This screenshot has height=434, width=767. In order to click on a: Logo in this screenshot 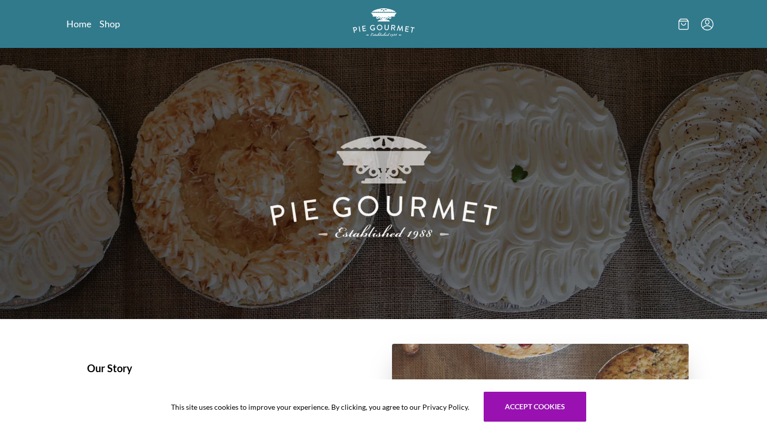, I will do `click(384, 24)`.